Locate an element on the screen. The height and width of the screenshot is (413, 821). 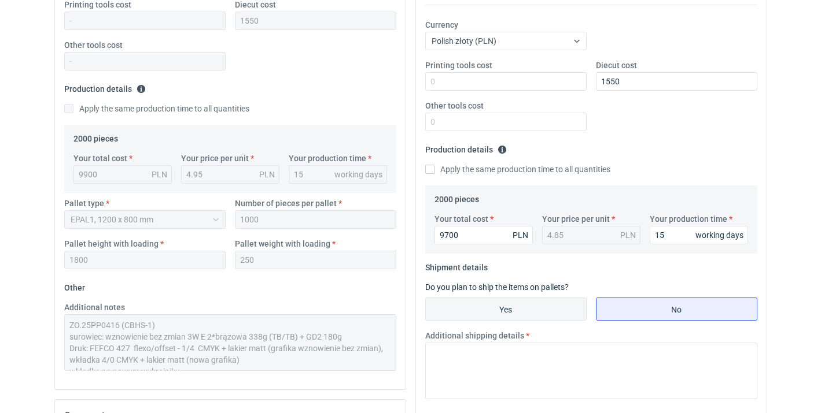
label: Pallet weight with loading is located at coordinates (282, 244).